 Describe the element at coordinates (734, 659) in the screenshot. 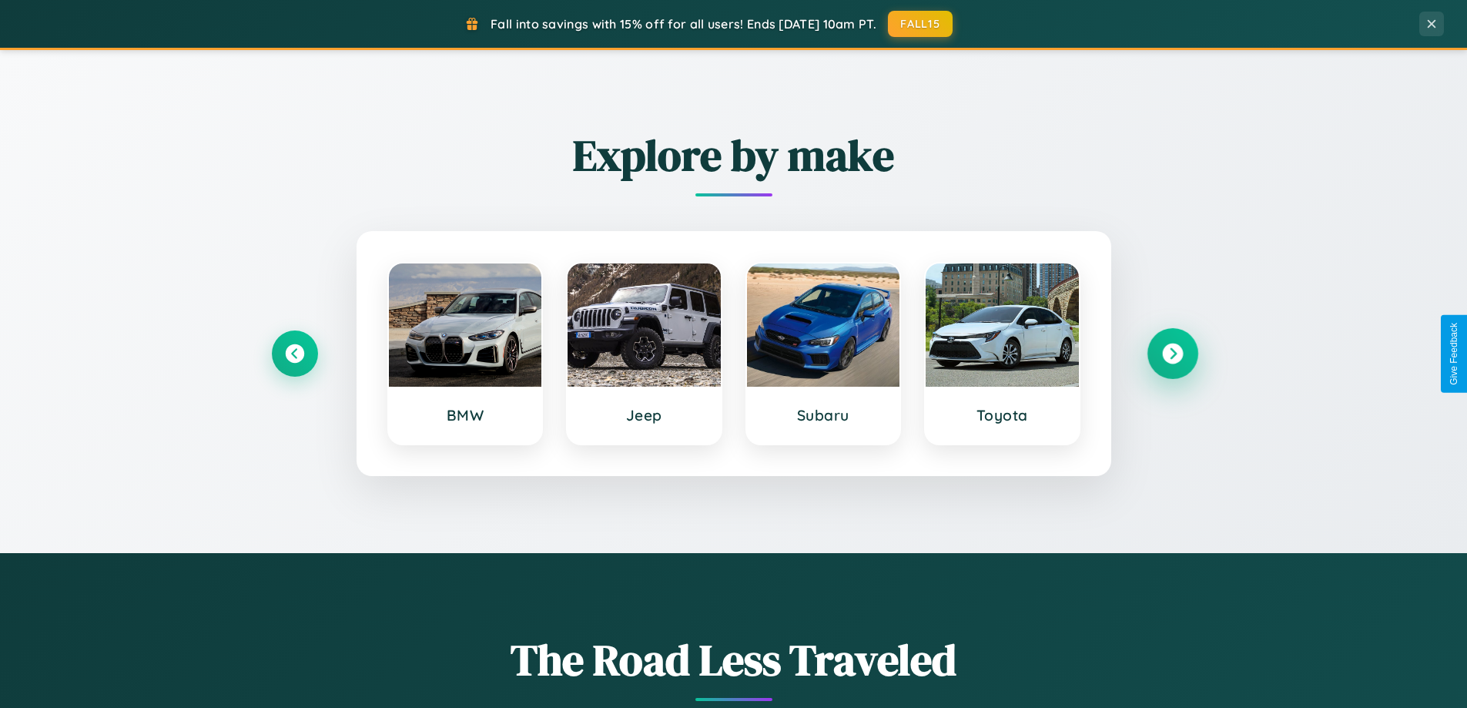

I see `h1: The Road Less Traveled` at that location.